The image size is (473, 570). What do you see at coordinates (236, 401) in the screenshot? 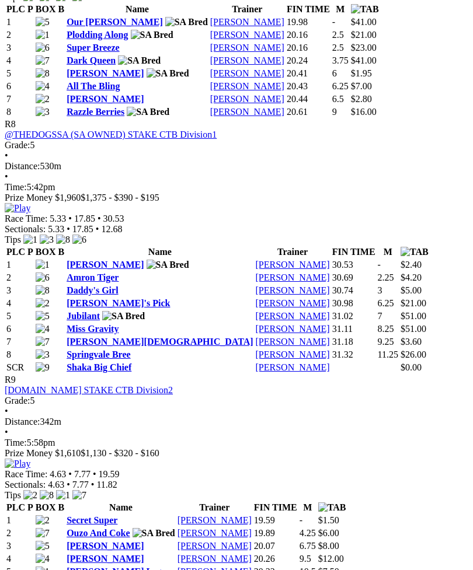
I see `div: 5` at bounding box center [236, 401].